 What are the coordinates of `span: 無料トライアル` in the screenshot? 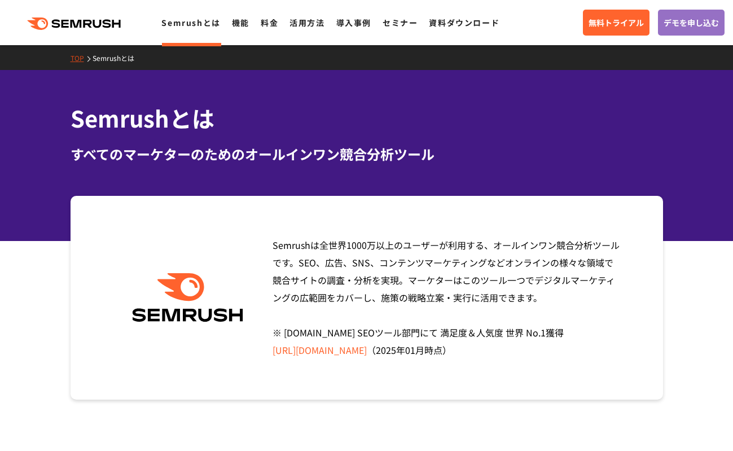 It's located at (616, 23).